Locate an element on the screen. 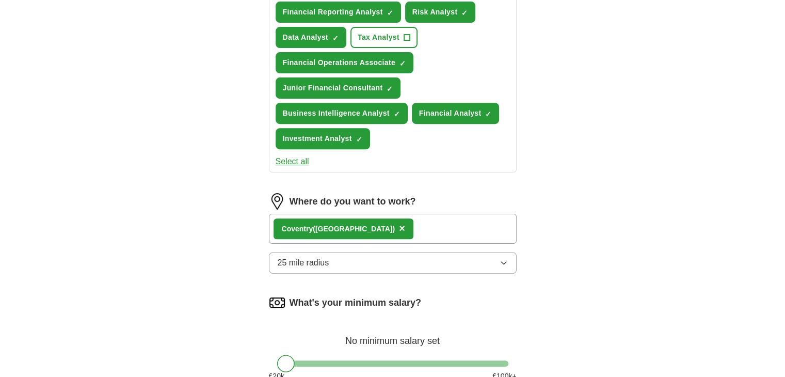  span: Risk Analyst is located at coordinates (435, 12).